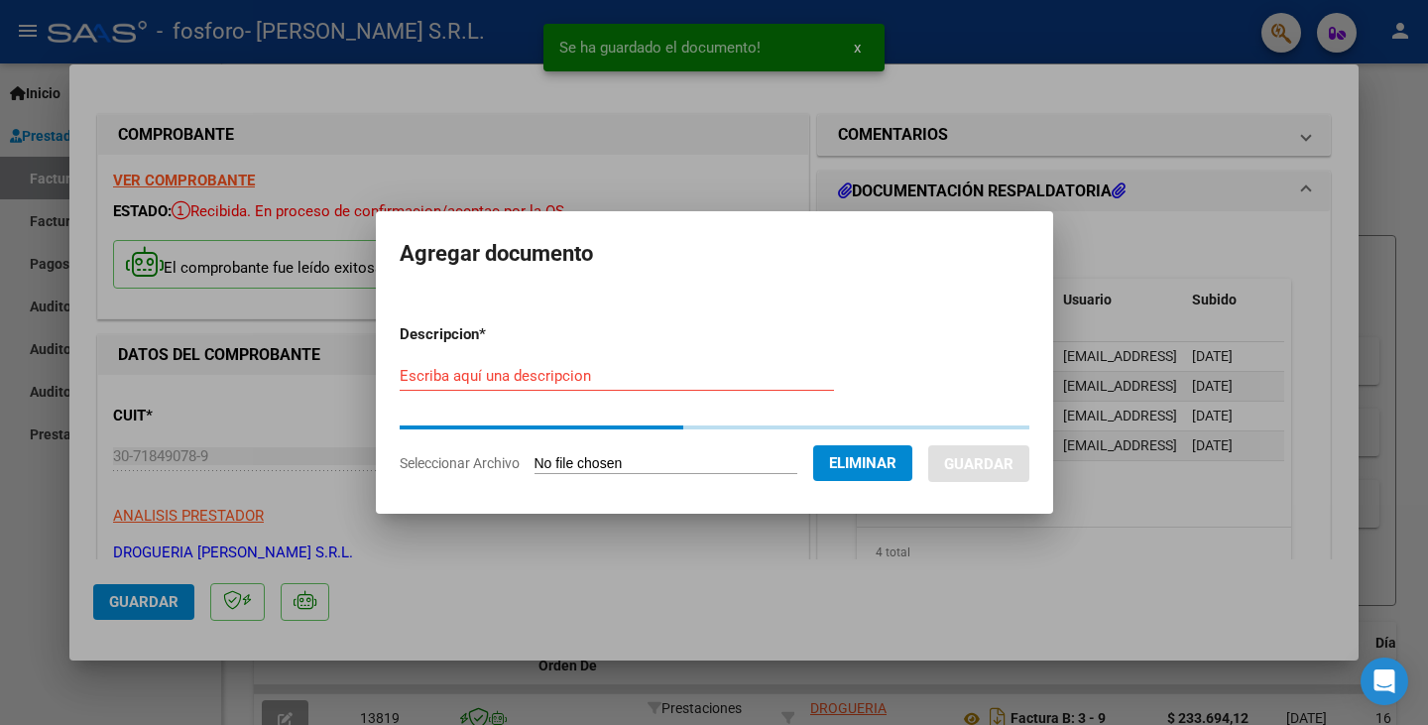 The height and width of the screenshot is (725, 1428). Describe the element at coordinates (863, 463) in the screenshot. I see `button: Eliminar` at that location.